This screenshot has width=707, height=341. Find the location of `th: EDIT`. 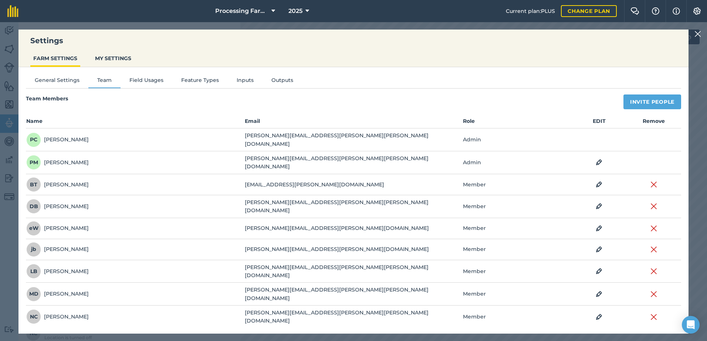

th: EDIT is located at coordinates (599, 123).